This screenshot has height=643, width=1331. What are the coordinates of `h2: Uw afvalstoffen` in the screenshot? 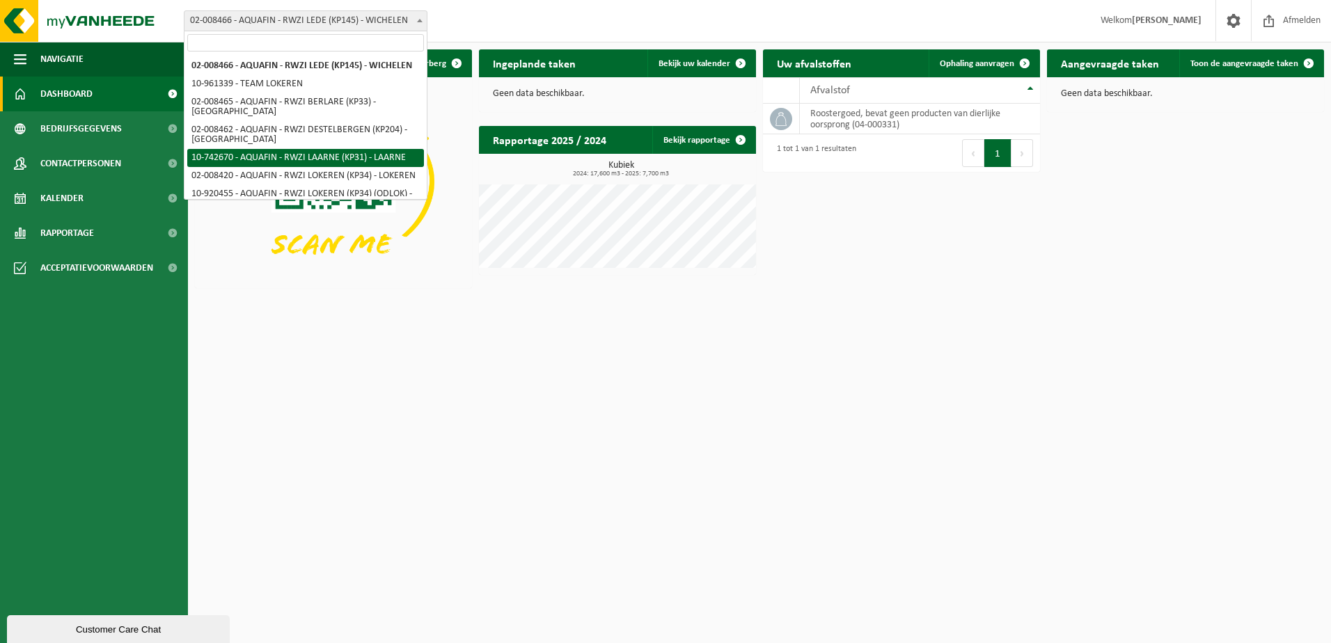 It's located at (814, 63).